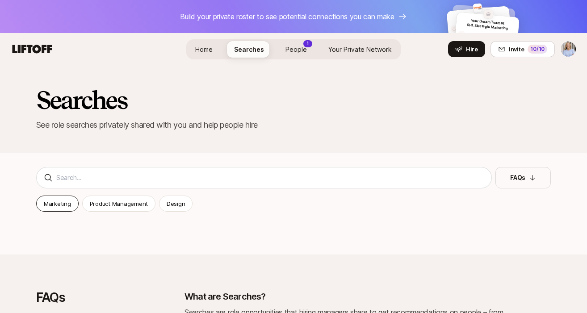 Image resolution: width=587 pixels, height=313 pixels. Describe the element at coordinates (488, 14) in the screenshot. I see `img: empty-company-logo.svg` at that location.